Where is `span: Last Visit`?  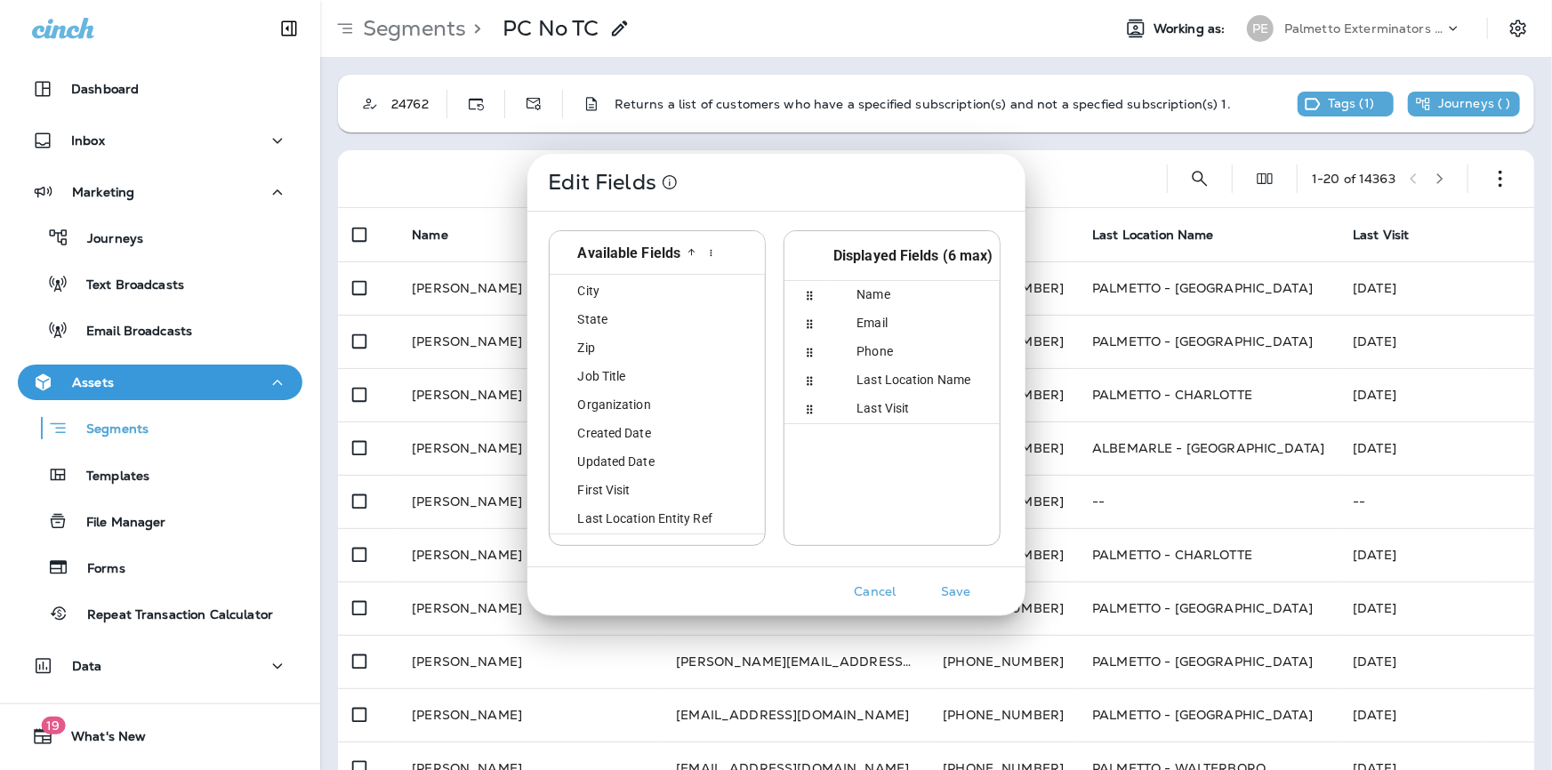 span: Last Visit is located at coordinates (872, 408).